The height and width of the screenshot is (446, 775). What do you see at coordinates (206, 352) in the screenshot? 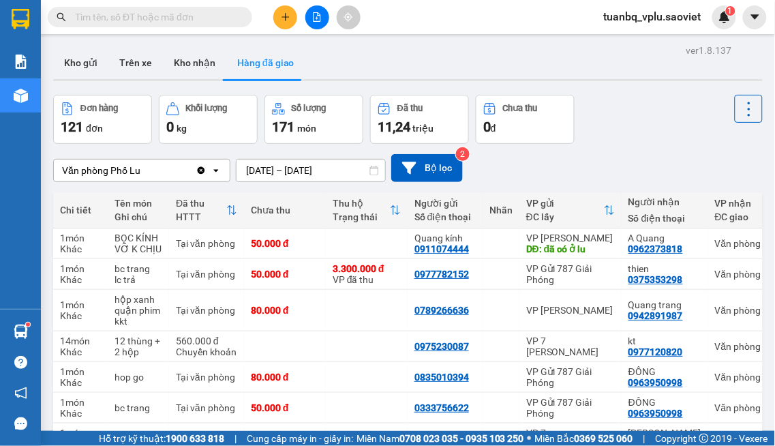
I see `div: Chuyển khoản` at bounding box center [206, 352].